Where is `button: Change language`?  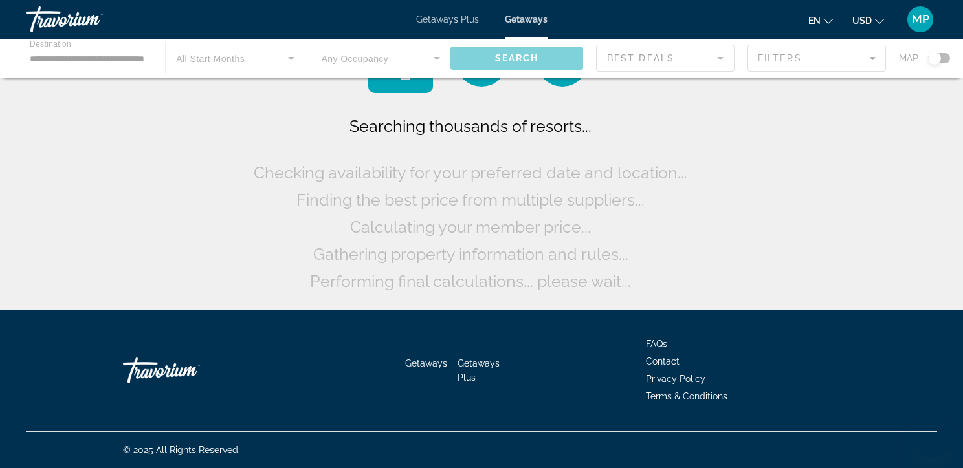 button: Change language is located at coordinates (820, 20).